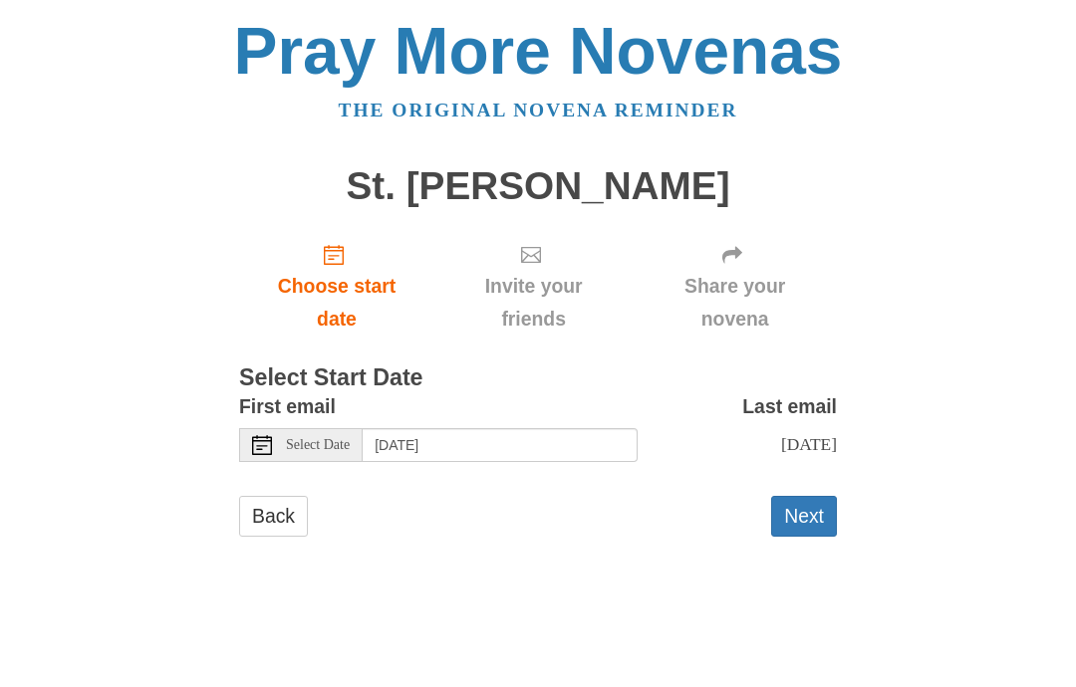  I want to click on h3: Select Start Date, so click(538, 378).